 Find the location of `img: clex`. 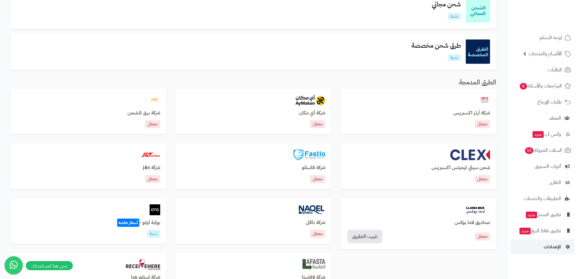

img: clex is located at coordinates (470, 155).